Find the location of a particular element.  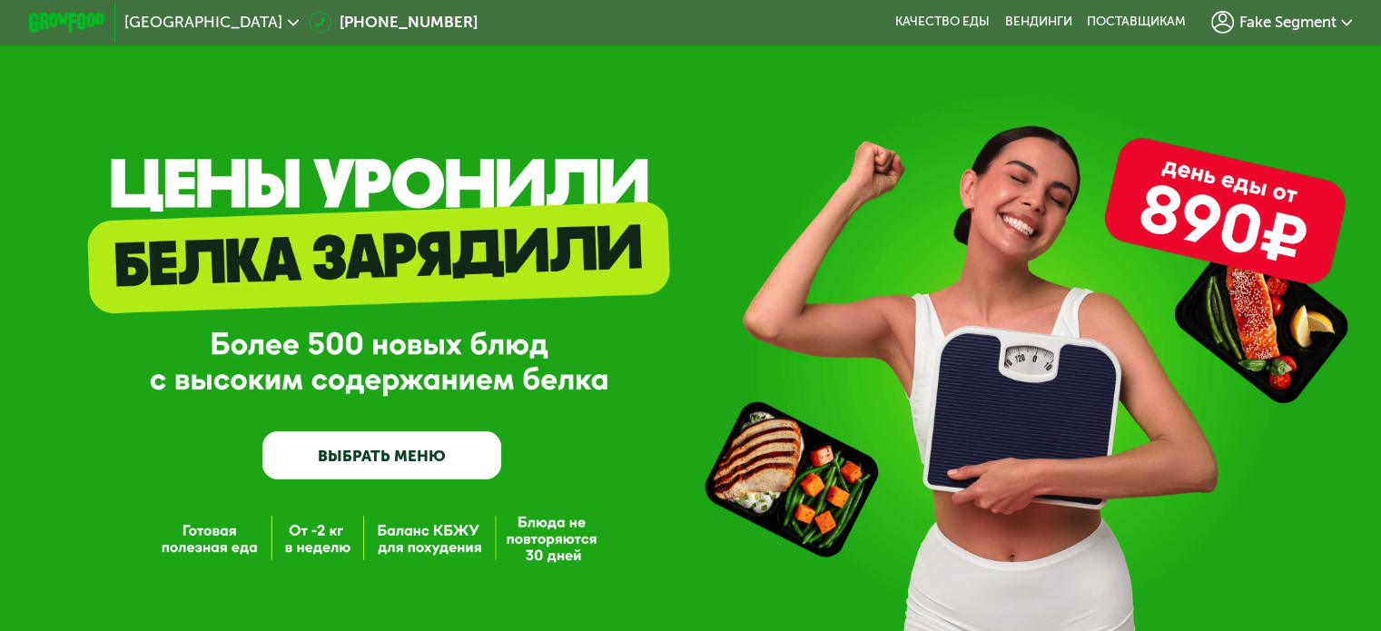

a: ВЫБРАТЬ МЕНЮ is located at coordinates (381, 455).